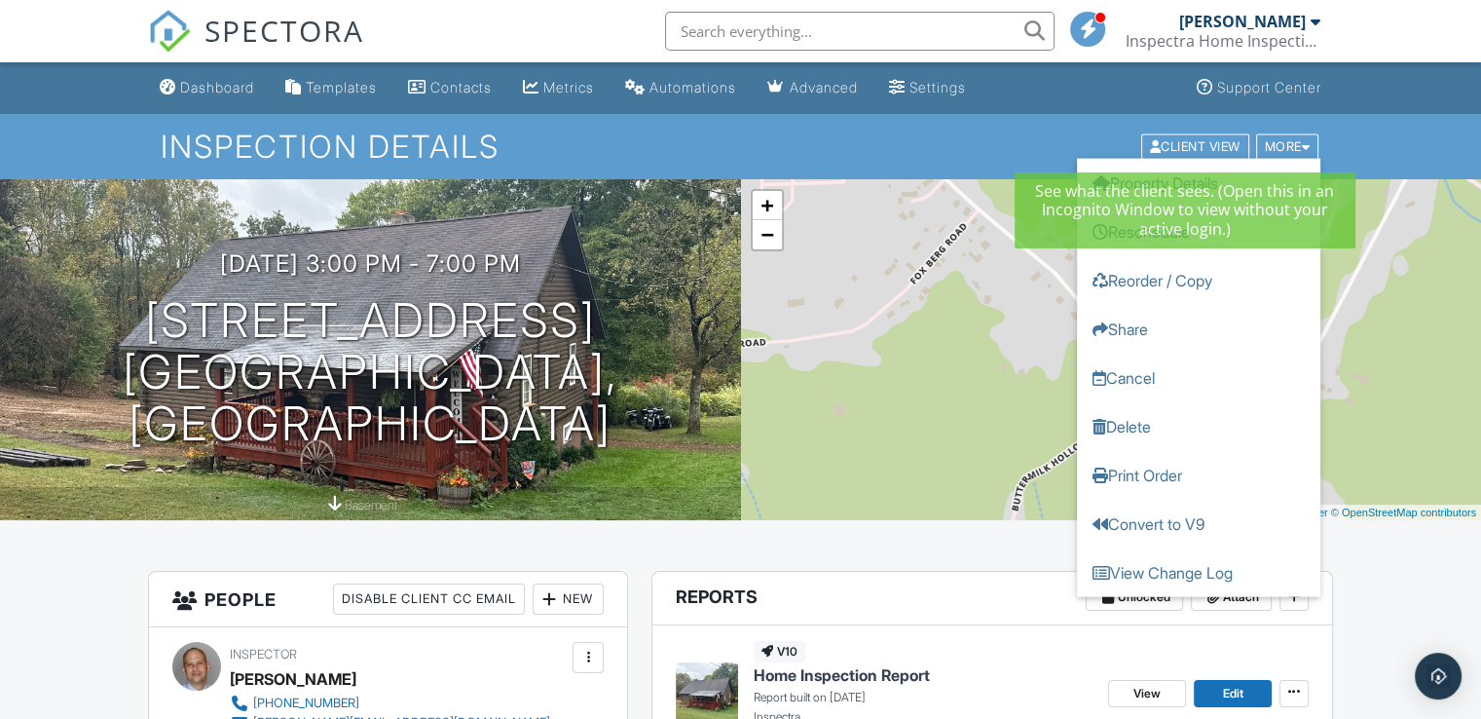 The image size is (1481, 719). What do you see at coordinates (767, 205) in the screenshot?
I see `a: Zoom in` at bounding box center [767, 205].